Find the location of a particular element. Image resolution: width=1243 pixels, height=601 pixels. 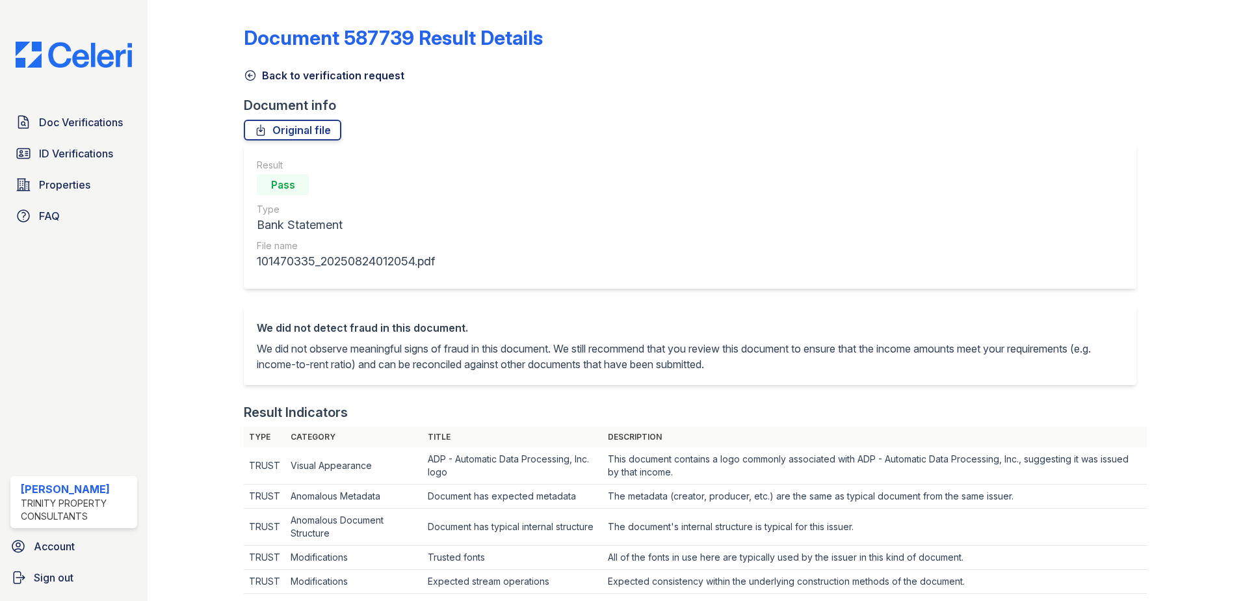

div: Result is located at coordinates (346, 165).